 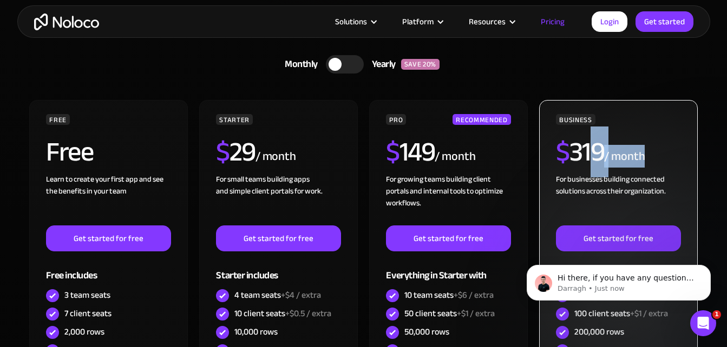 I want to click on div: For small teams building apps and simple client portals for work. ‍, so click(x=278, y=200).